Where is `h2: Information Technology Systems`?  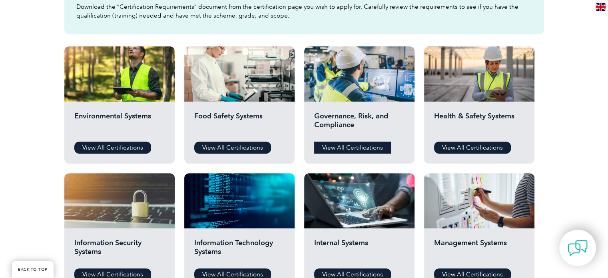 h2: Information Technology Systems is located at coordinates (240, 250).